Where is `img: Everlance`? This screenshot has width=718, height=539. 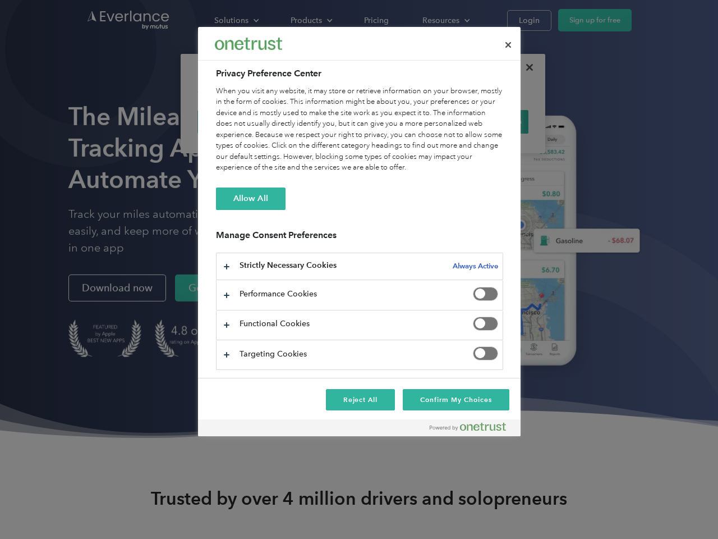
img: Everlance is located at coordinates (249, 43).